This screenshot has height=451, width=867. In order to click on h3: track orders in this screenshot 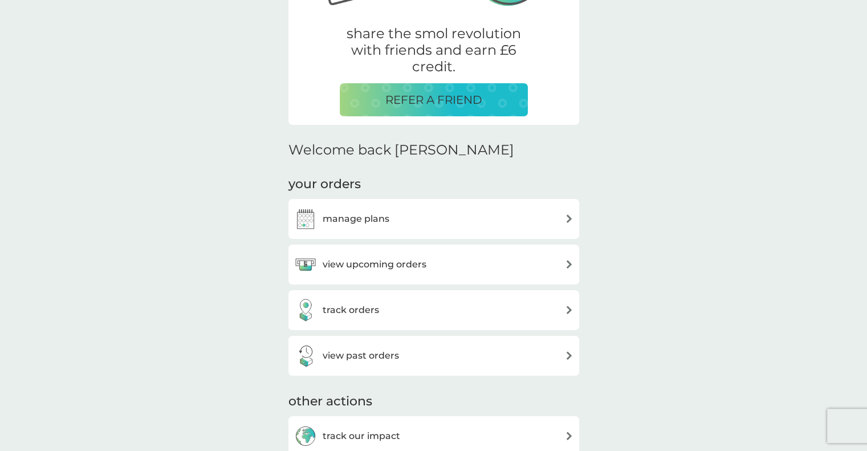, I will do `click(351, 310)`.